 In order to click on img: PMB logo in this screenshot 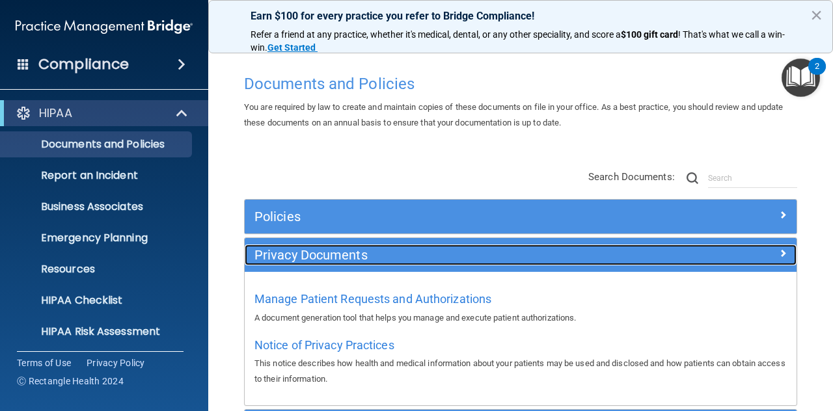, I will do `click(104, 27)`.